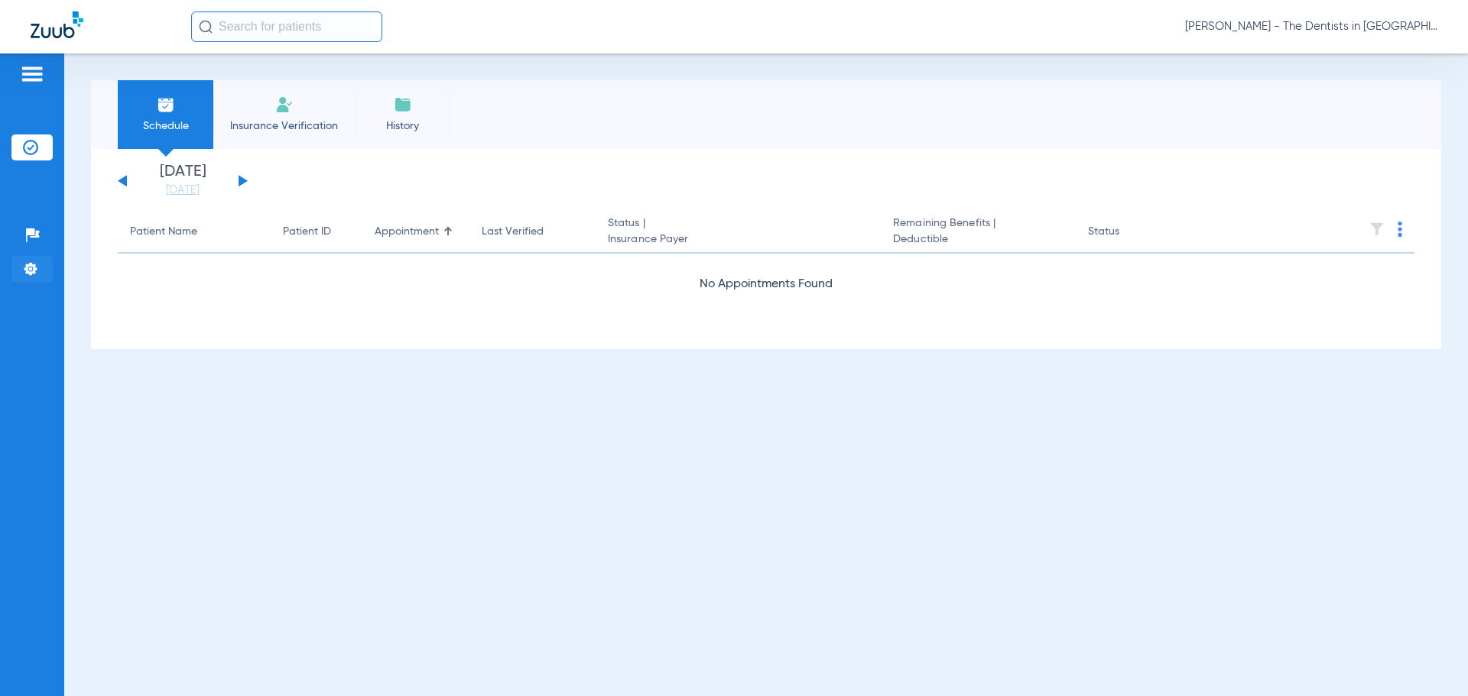 The height and width of the screenshot is (696, 1468). What do you see at coordinates (402, 126) in the screenshot?
I see `span: History` at bounding box center [402, 126].